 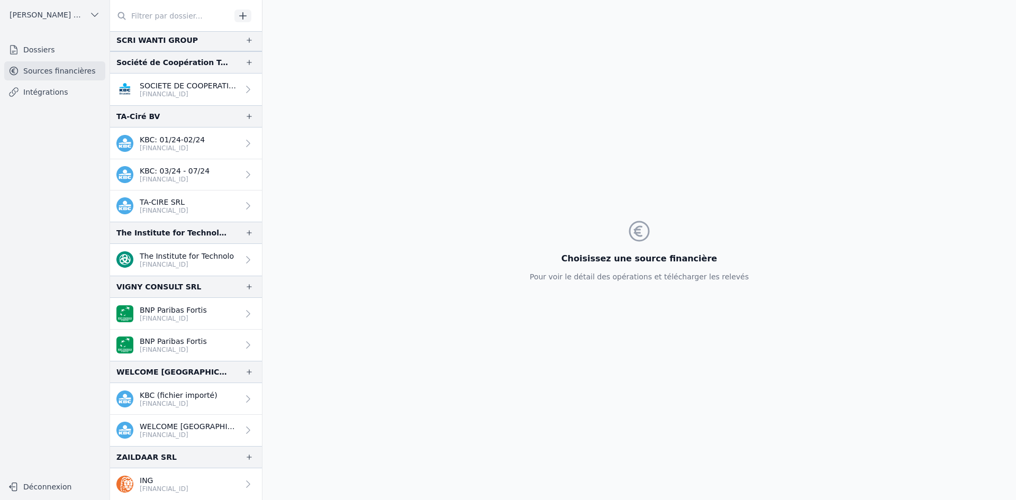 I want to click on div: The Institute for Technology in the Public Interest VZW, so click(x=172, y=233).